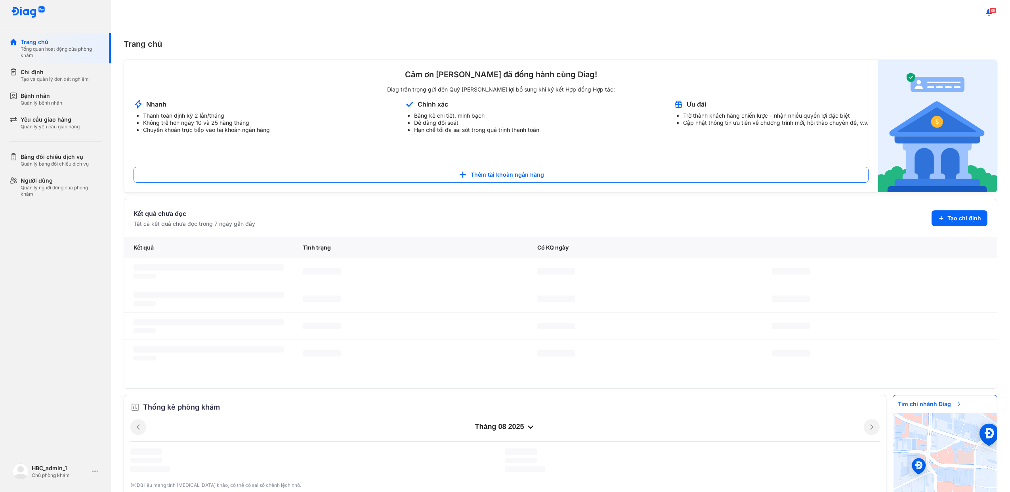  What do you see at coordinates (55, 164) in the screenshot?
I see `div: Quản lý bảng đối chiếu dịch vụ` at bounding box center [55, 164].